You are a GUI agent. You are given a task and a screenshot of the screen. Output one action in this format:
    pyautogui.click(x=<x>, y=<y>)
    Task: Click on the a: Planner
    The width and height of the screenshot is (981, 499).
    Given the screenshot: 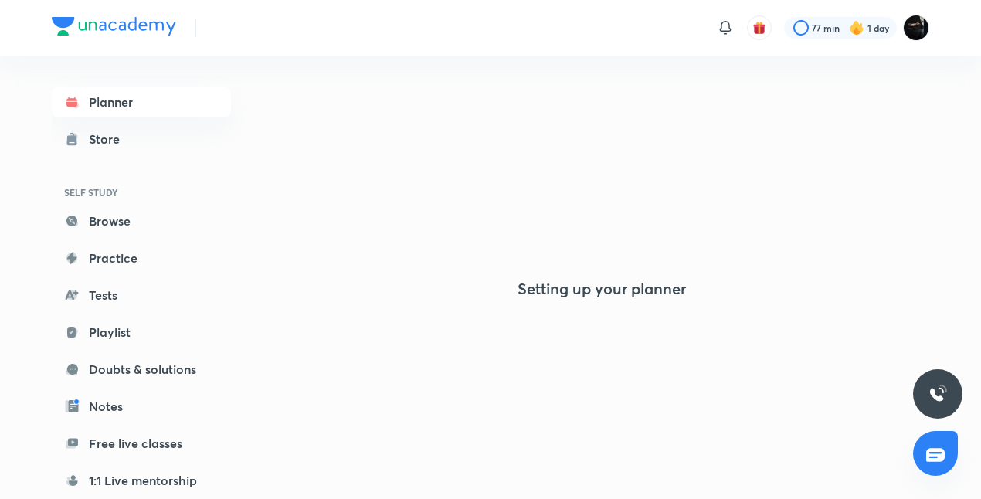 What is the action you would take?
    pyautogui.click(x=141, y=102)
    